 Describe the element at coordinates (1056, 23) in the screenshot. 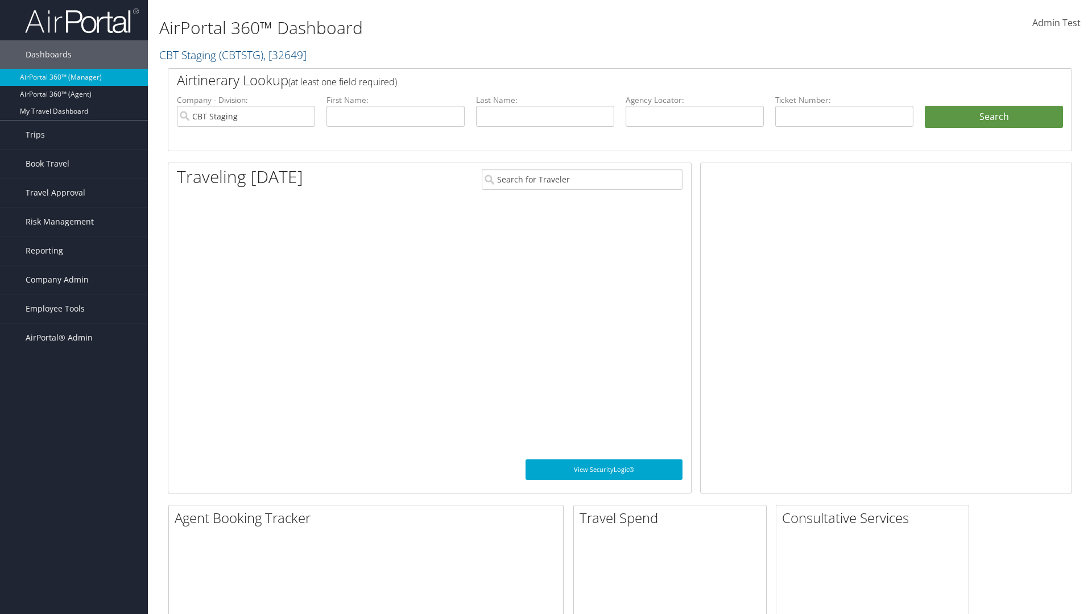

I see `span: Admin Test` at that location.